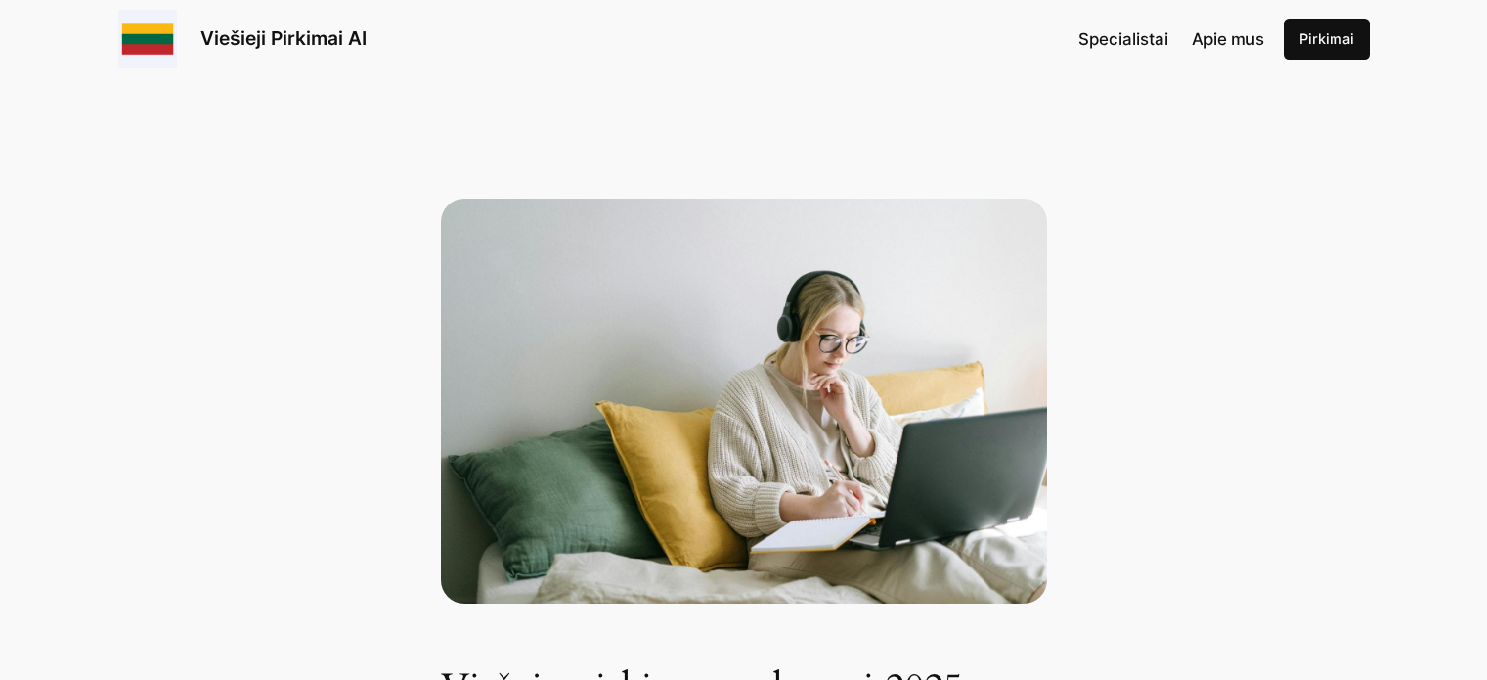  I want to click on a: Viešieji Pirkimai AI, so click(284, 38).